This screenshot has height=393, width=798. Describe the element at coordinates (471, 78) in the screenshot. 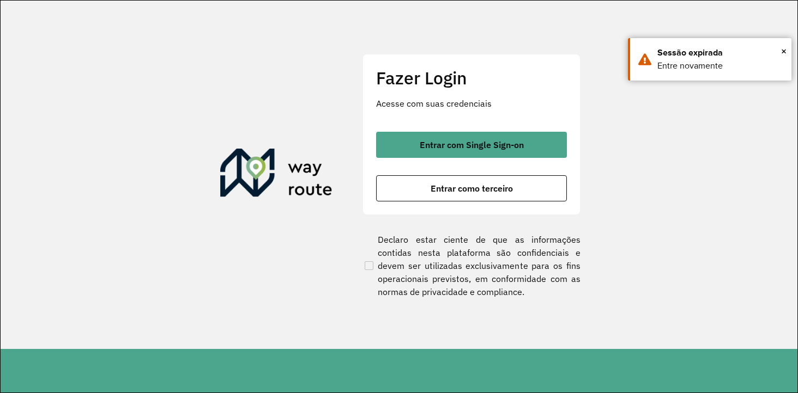

I see `h2: Fazer Login` at that location.